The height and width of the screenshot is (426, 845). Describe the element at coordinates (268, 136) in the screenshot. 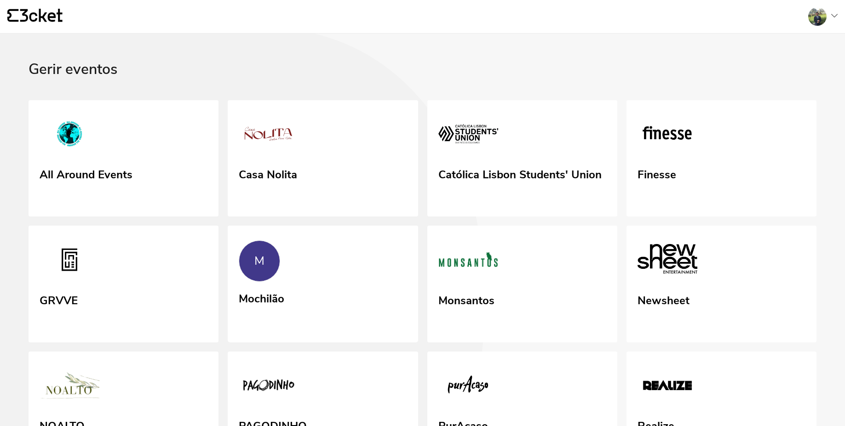

I see `img: Casa Nolita` at that location.